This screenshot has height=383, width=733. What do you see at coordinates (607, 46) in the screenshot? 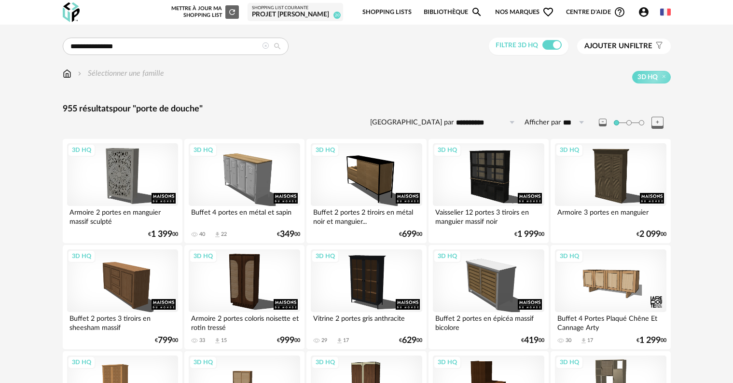
I see `span: Ajouter un` at bounding box center [607, 46].